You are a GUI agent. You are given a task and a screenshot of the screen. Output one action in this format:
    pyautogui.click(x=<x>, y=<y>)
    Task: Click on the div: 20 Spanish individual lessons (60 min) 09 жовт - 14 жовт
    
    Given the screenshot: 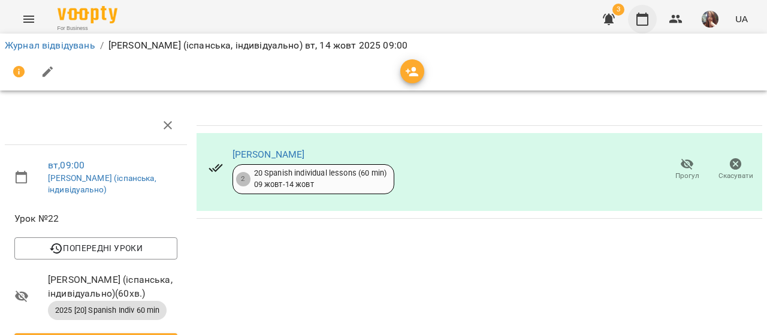 What is the action you would take?
    pyautogui.click(x=321, y=179)
    